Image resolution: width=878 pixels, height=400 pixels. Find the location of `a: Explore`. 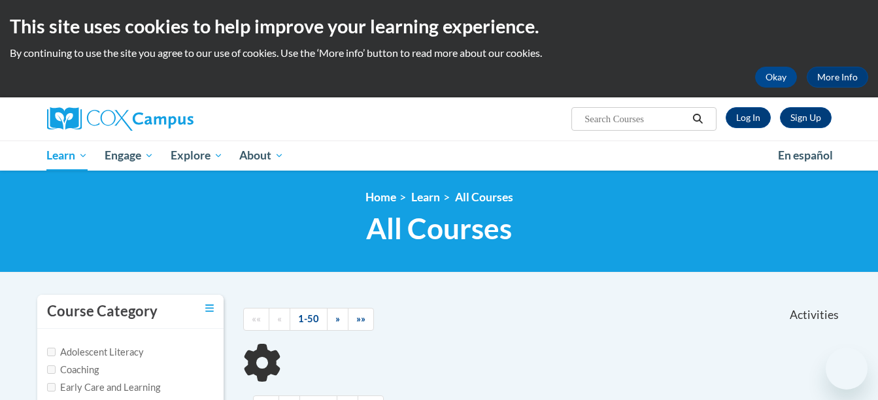

a: Explore is located at coordinates (197, 156).